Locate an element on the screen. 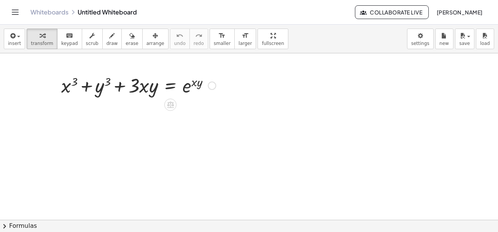  button: arrange is located at coordinates (155, 39).